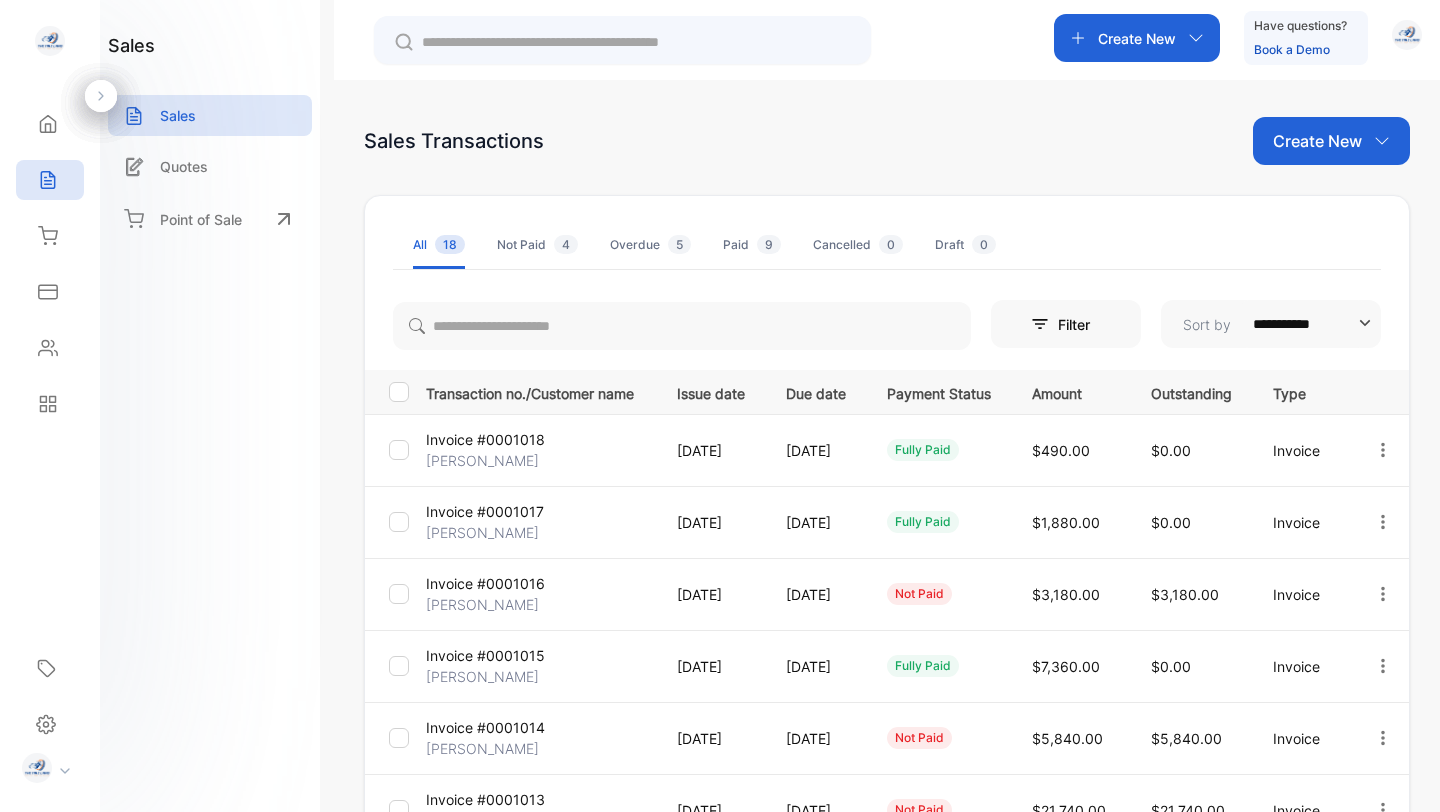 The width and height of the screenshot is (1440, 812). What do you see at coordinates (965, 245) in the screenshot?
I see `div: Draft` at bounding box center [965, 245].